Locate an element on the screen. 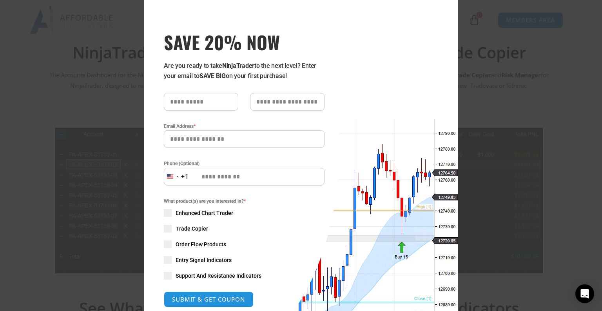  label: Support And Resistance Indicators is located at coordinates (244, 276).